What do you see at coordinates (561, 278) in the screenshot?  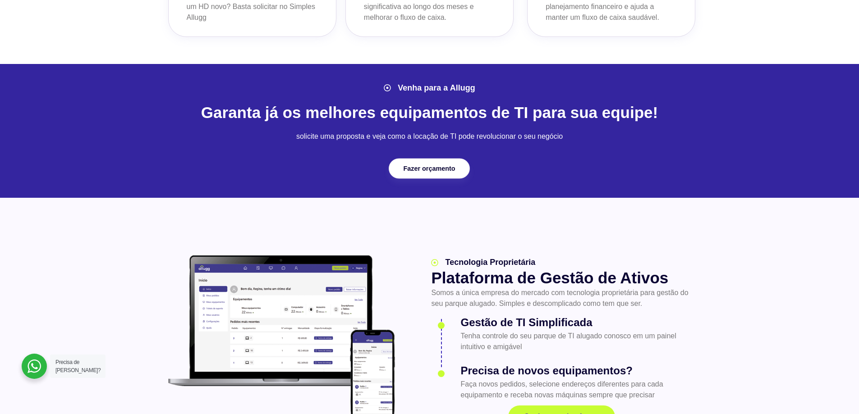 I see `h2: Plataforma de Gestão de Ativos` at bounding box center [561, 278].